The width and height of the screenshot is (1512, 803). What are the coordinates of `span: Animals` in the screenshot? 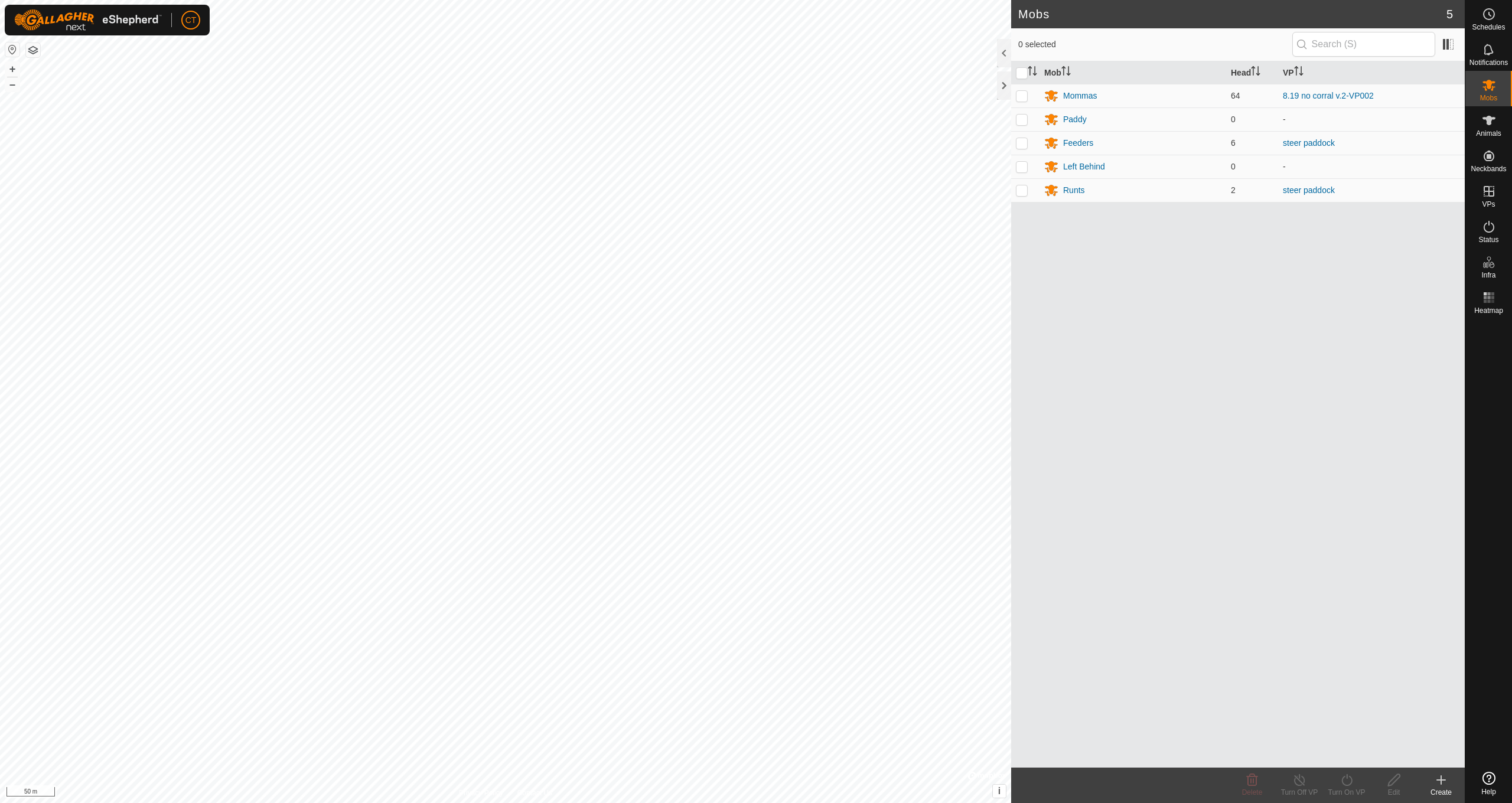 It's located at (1489, 134).